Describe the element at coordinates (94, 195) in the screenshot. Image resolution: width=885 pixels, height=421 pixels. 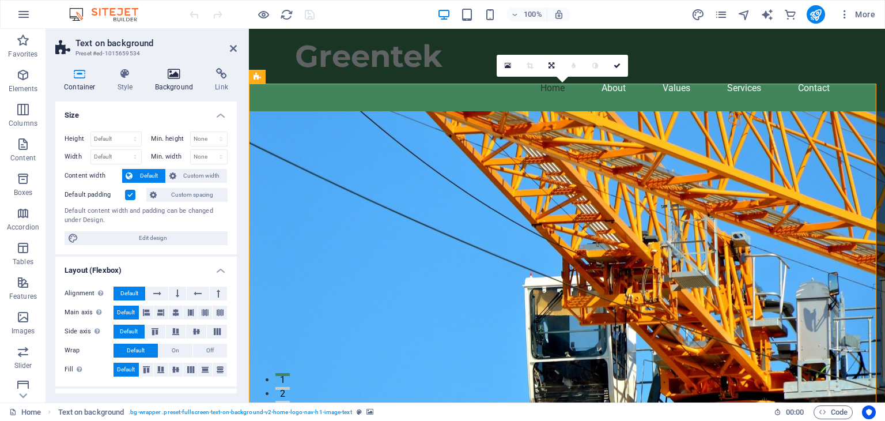
I see `label: Default padding` at that location.